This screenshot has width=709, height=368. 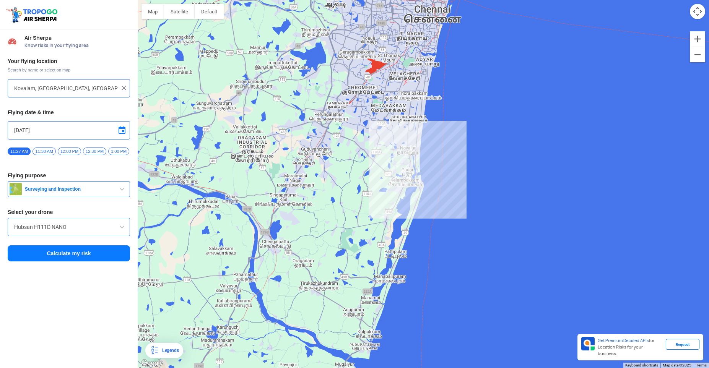 What do you see at coordinates (69, 227) in the screenshot?
I see `input: Search by name or Brand` at bounding box center [69, 227].